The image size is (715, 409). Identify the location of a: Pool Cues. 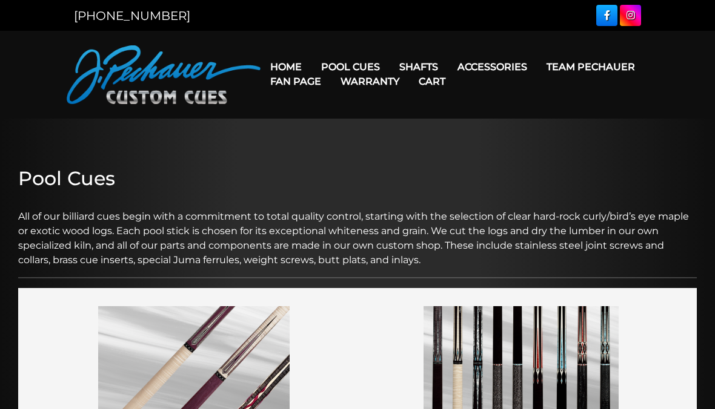
(350, 67).